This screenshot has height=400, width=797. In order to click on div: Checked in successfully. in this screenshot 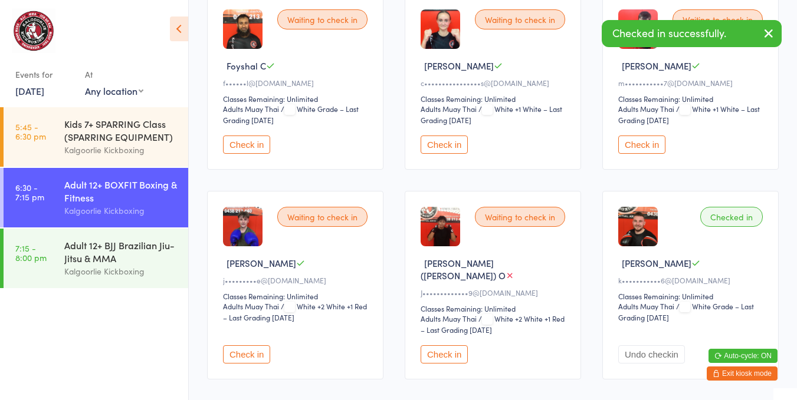, I will do `click(691, 34)`.